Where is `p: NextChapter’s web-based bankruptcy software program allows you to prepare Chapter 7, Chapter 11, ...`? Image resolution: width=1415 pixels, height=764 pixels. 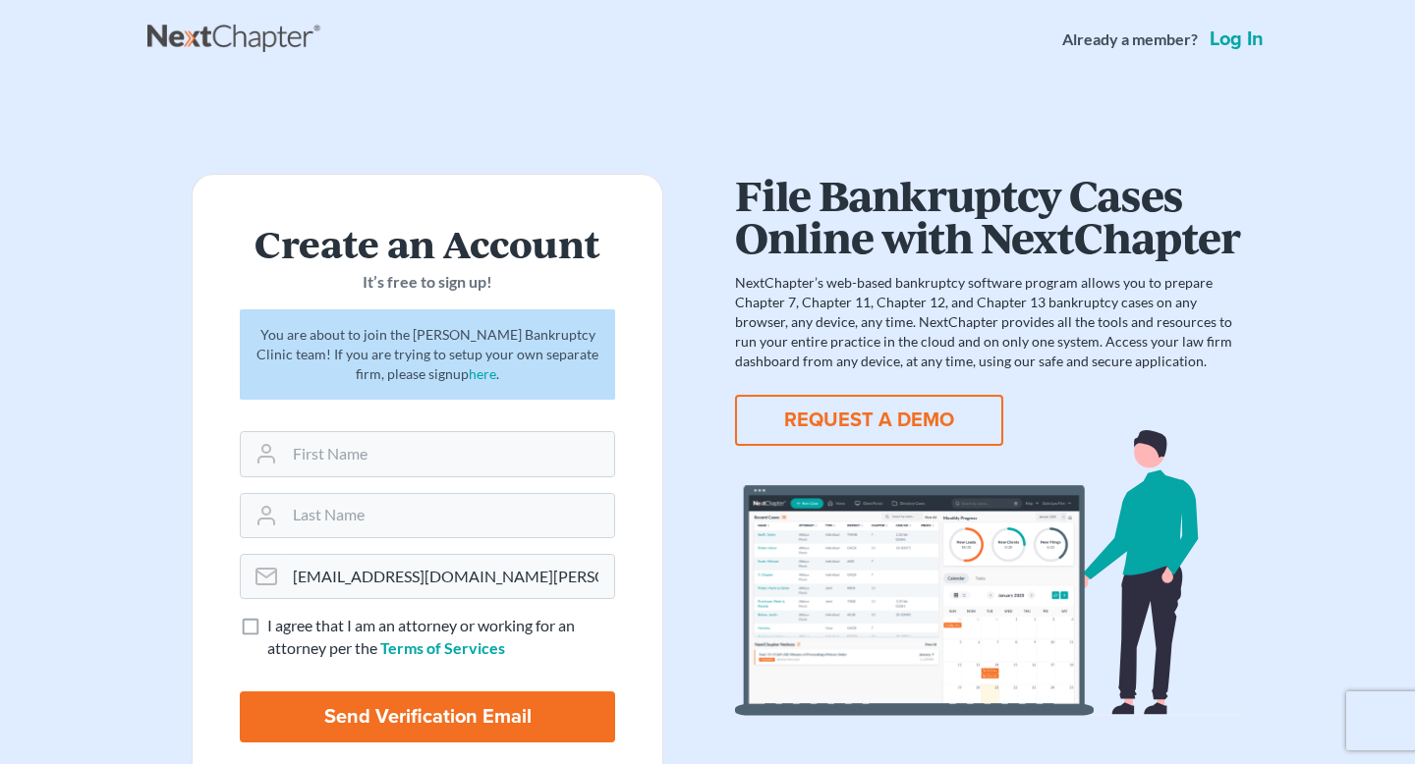 p: NextChapter’s web-based bankruptcy software program allows you to prepare Chapter 7, Chapter 11, ... is located at coordinates (987, 322).